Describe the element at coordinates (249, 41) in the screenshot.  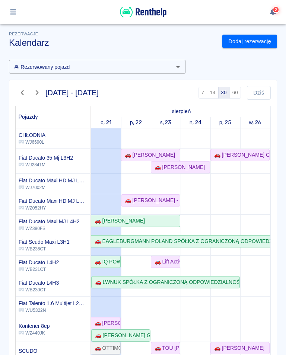
I see `a: Dodaj rezerwację` at that location.